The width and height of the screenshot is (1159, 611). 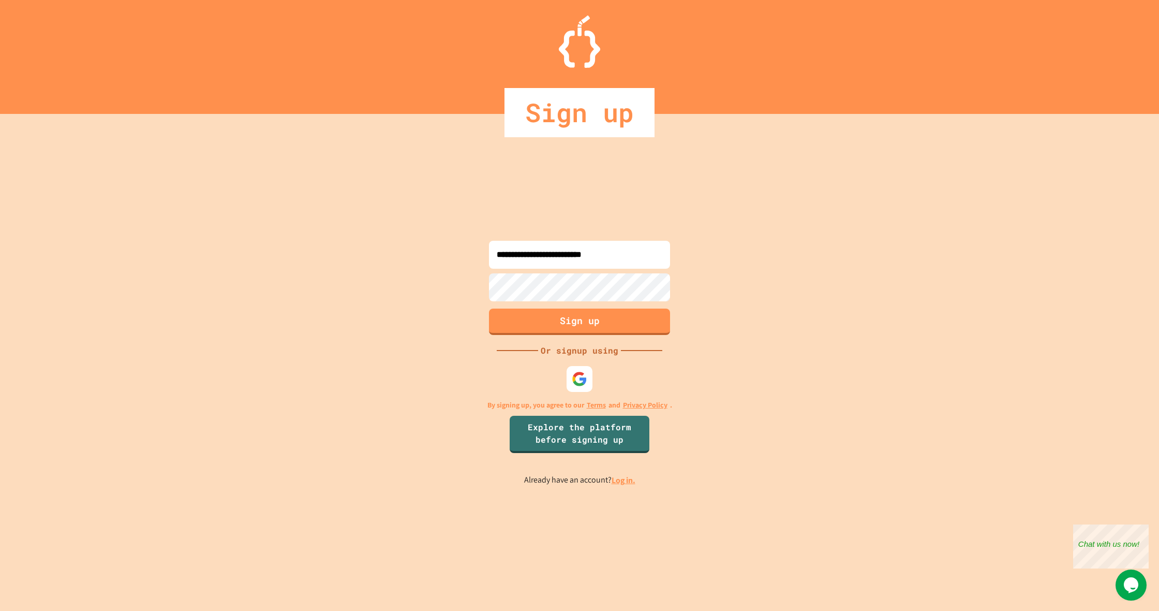 I want to click on p: Chat with us now!, so click(x=36, y=19).